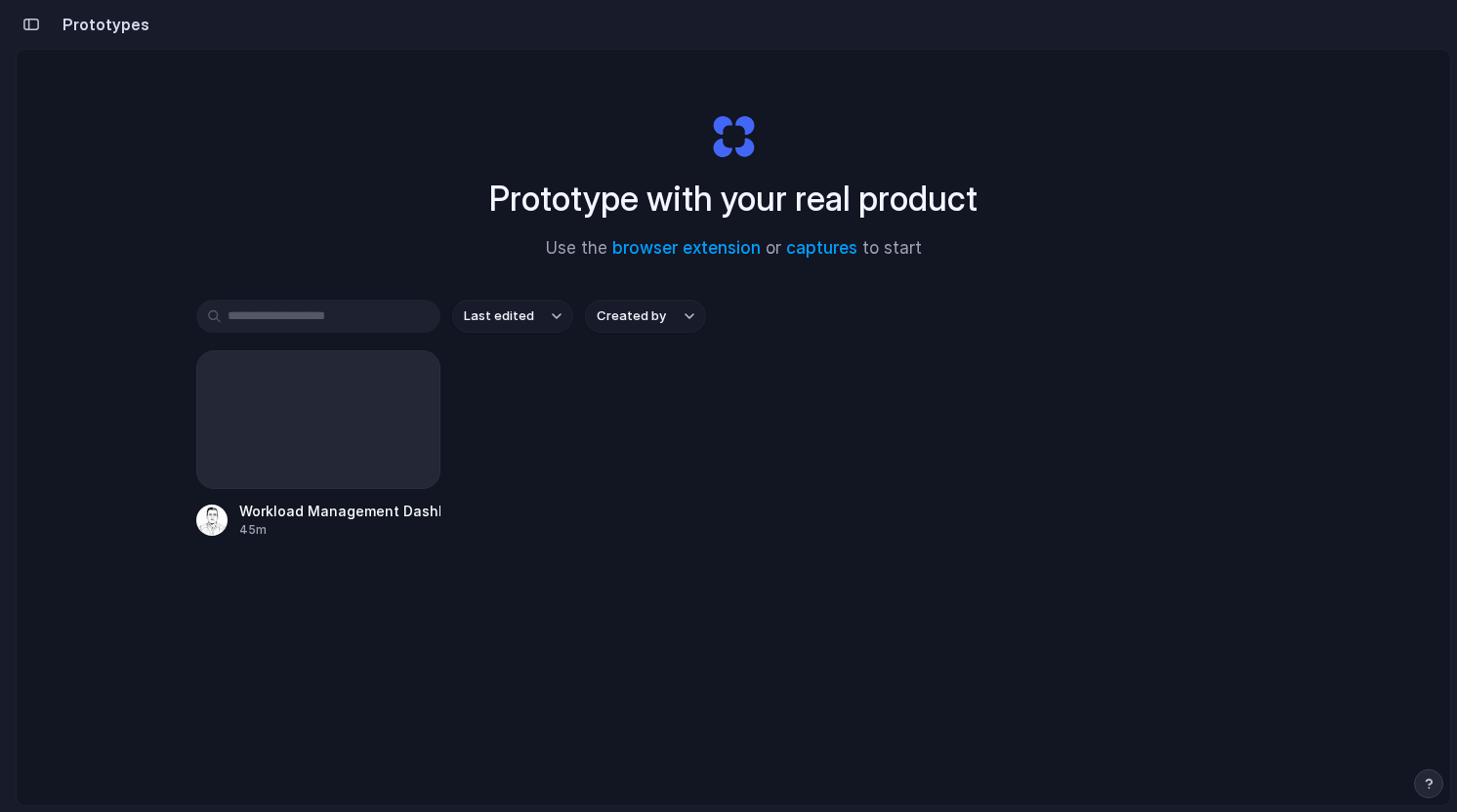  Describe the element at coordinates (646, 316) in the screenshot. I see `button: Created by` at that location.